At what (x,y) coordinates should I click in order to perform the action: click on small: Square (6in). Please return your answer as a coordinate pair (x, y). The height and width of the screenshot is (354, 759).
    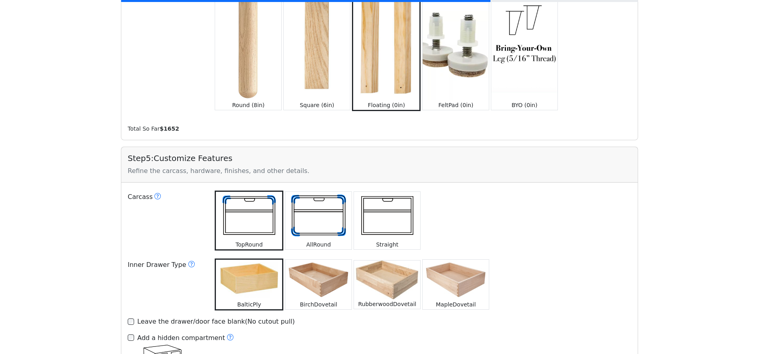
    Looking at the image, I should click on (317, 105).